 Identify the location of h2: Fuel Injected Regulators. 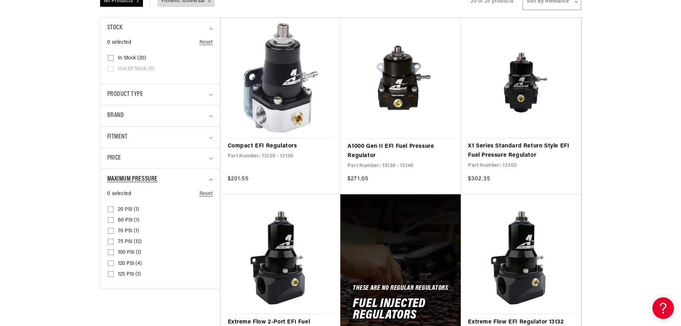
(400, 309).